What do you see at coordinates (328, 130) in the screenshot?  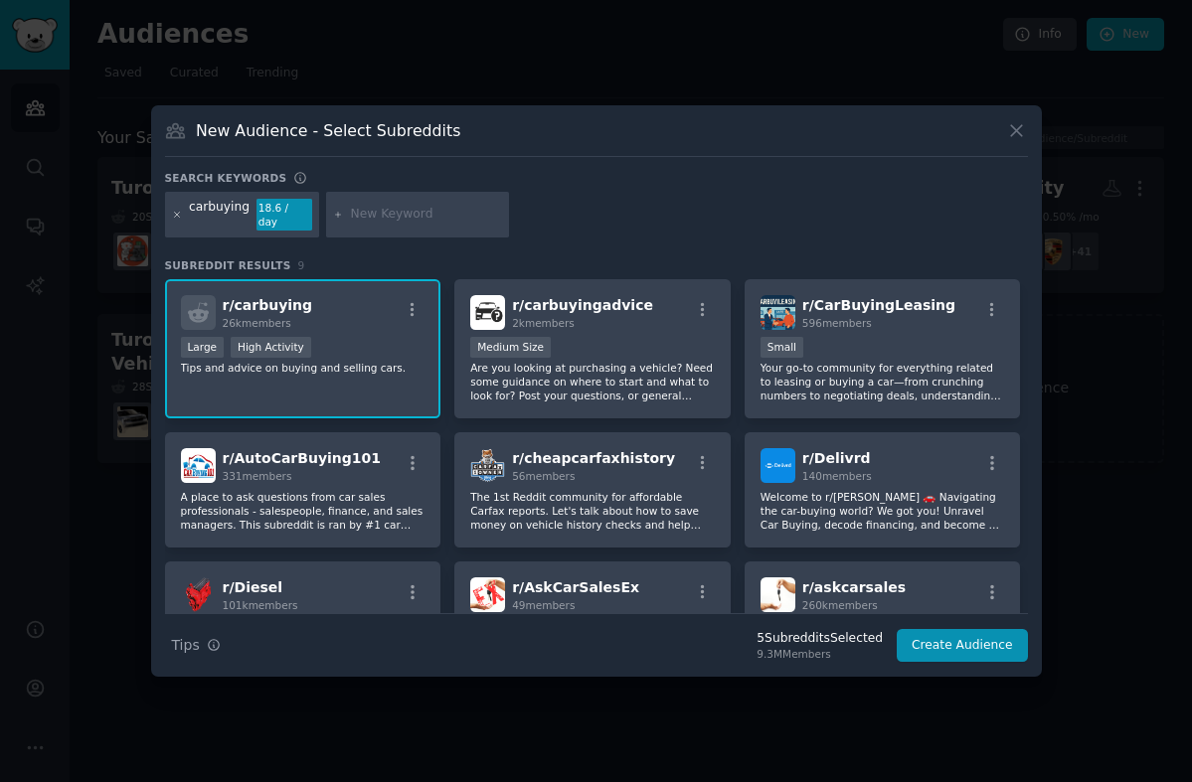 I see `h3: New Audience - Select Subreddits` at bounding box center [328, 130].